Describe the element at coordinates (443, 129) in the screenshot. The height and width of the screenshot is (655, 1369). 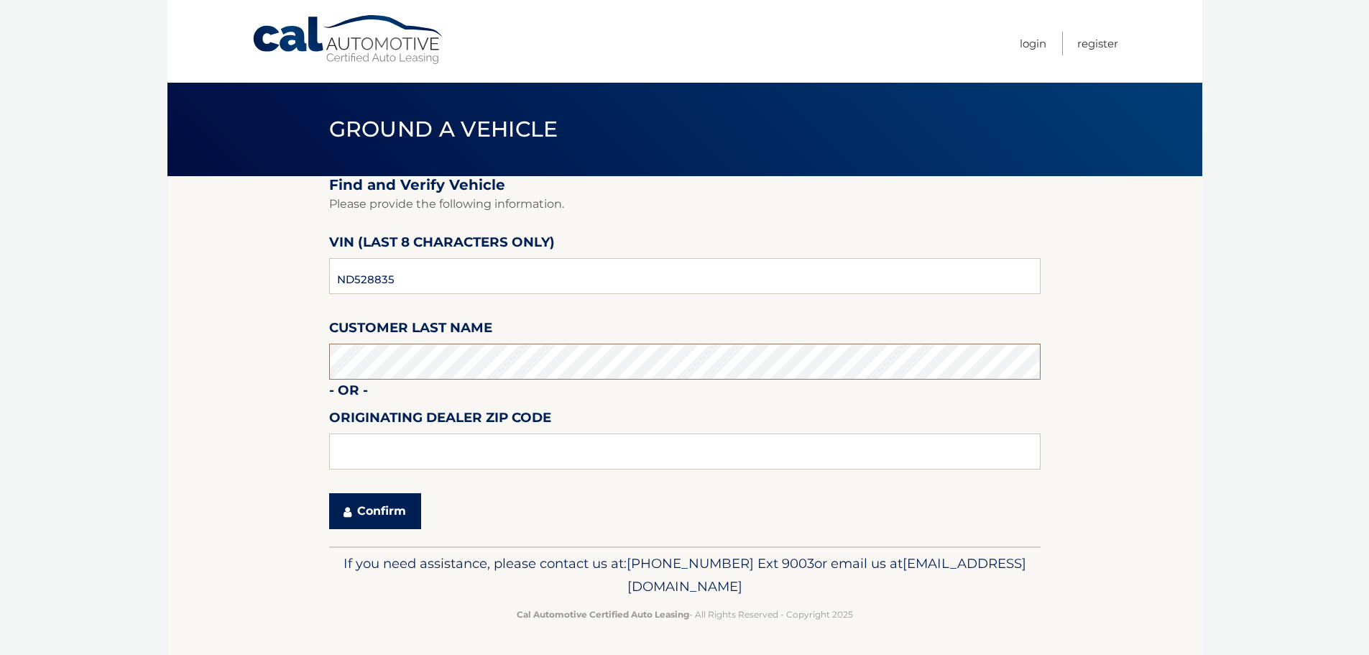
I see `span: Ground a Vehicle` at that location.